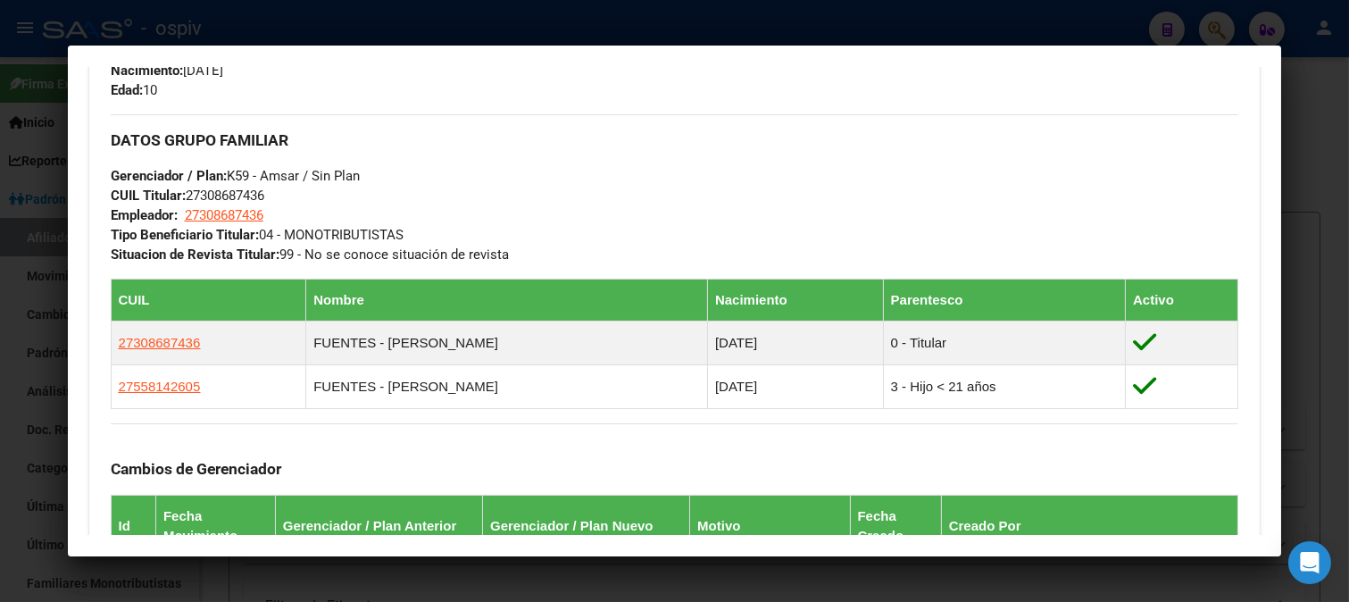 Image resolution: width=1349 pixels, height=602 pixels. Describe the element at coordinates (896, 525) in the screenshot. I see `th: Fecha Creado` at that location.